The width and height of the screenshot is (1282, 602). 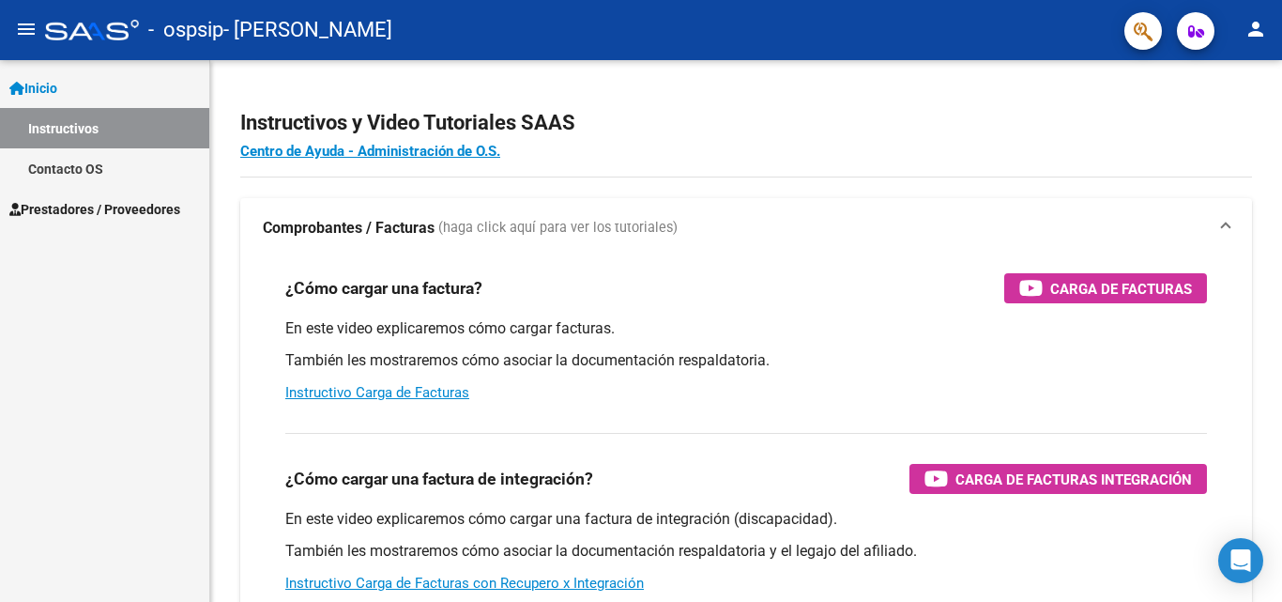 I want to click on span: - ospsip, so click(x=186, y=30).